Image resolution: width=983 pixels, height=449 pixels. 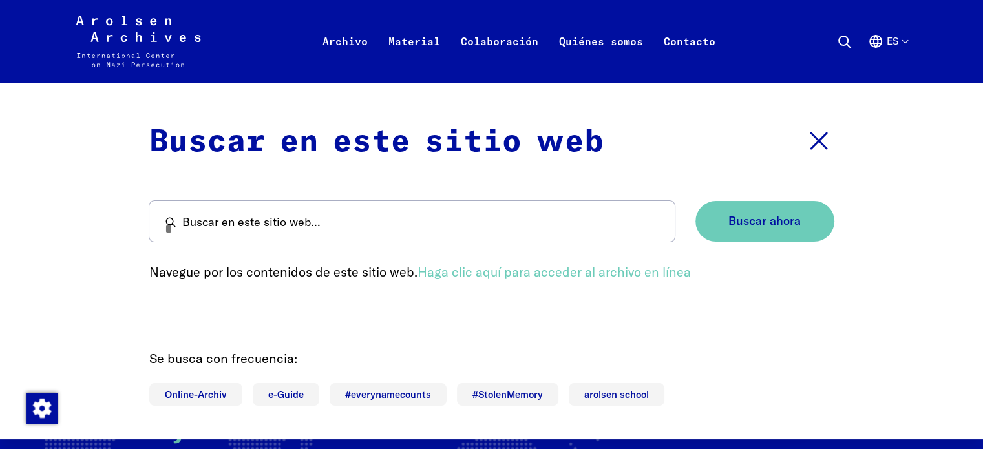 I want to click on a: Online-Archiv, so click(x=196, y=394).